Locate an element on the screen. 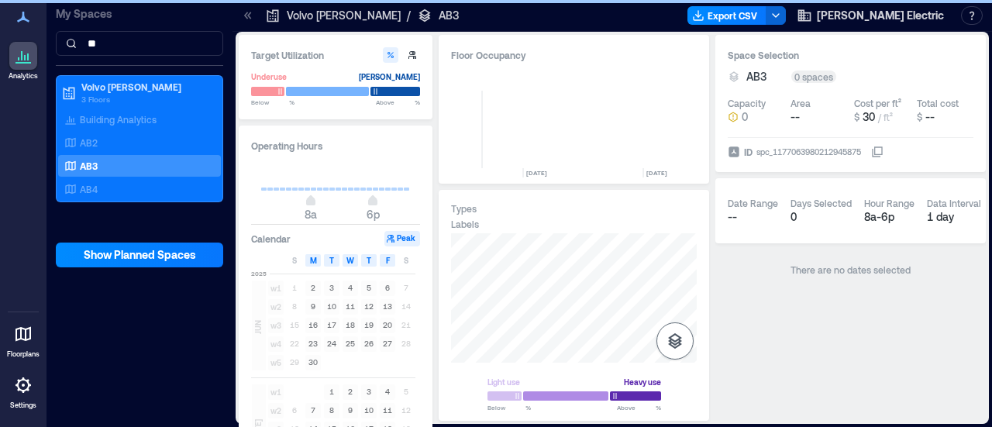 The image size is (992, 427). span: ID is located at coordinates (748, 152).